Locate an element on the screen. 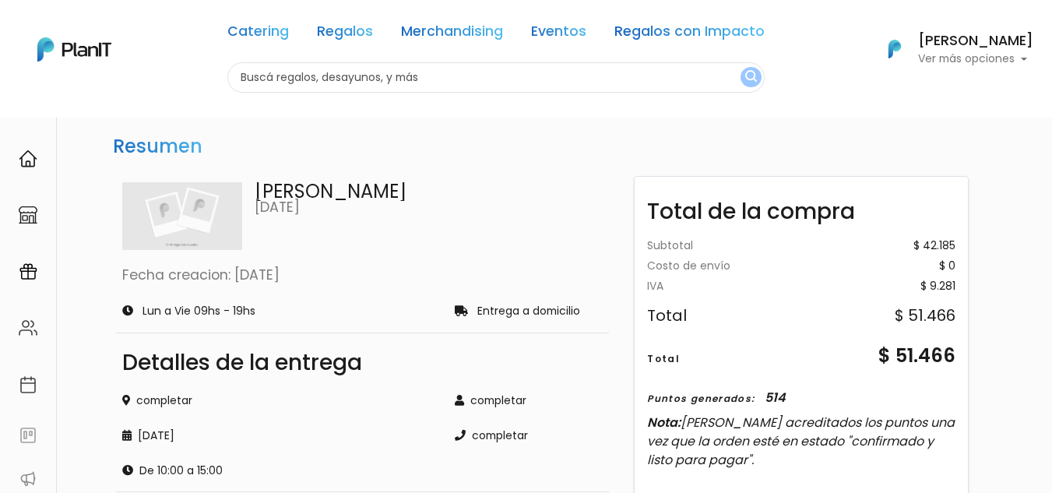  a: Catering is located at coordinates (258, 34).